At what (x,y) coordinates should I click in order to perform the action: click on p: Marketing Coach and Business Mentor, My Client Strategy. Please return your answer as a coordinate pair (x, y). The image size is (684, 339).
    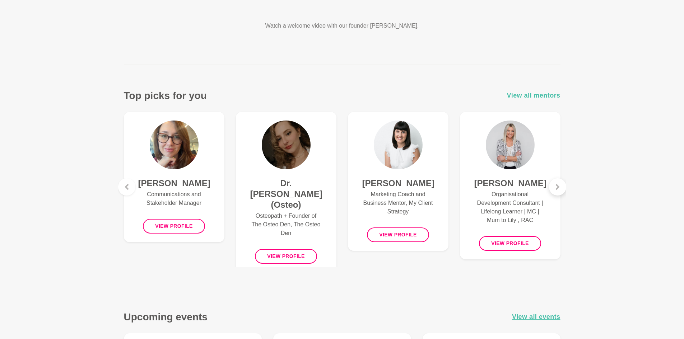
    Looking at the image, I should click on (398, 203).